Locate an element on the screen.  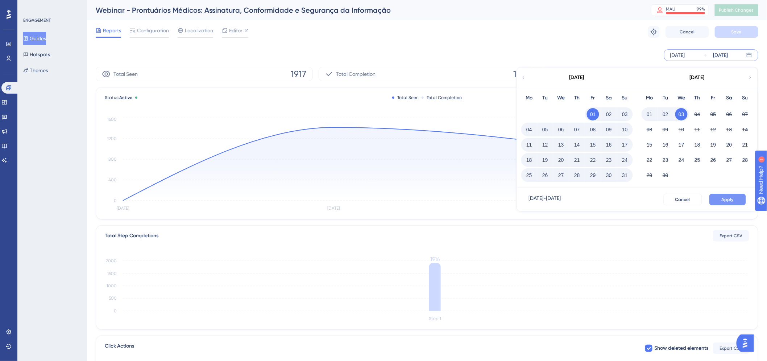
div: Total Step Completions is located at coordinates (132, 236).